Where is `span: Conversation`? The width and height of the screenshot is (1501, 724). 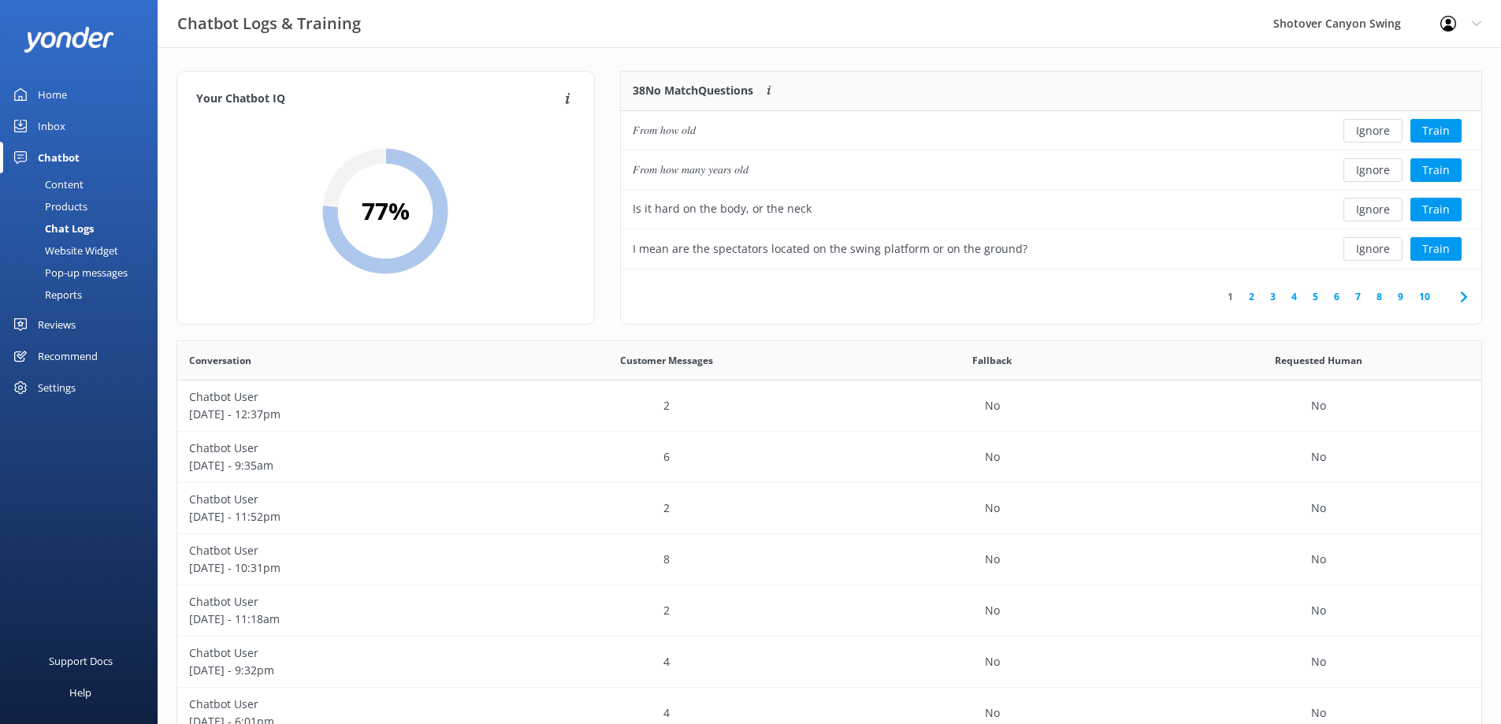 span: Conversation is located at coordinates (220, 360).